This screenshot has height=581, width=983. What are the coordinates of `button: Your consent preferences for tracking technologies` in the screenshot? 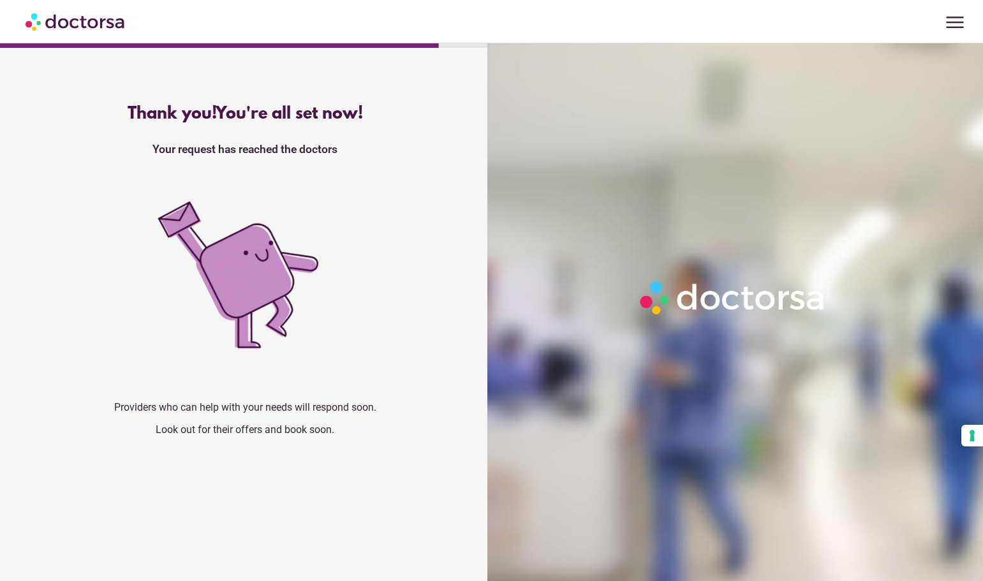 It's located at (972, 435).